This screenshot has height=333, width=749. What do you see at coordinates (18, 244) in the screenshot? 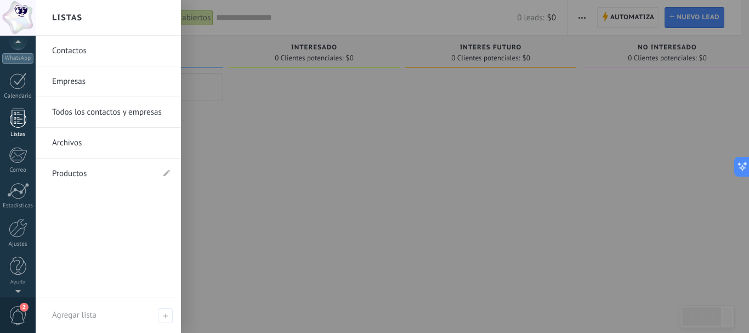
I see `div: Ajustes` at bounding box center [18, 244].